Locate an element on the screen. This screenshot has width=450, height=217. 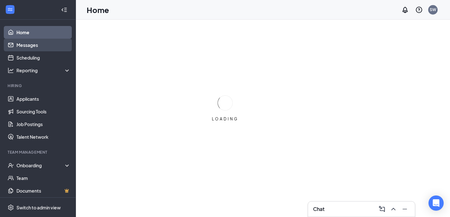
a: Talent Network is located at coordinates (43, 137).